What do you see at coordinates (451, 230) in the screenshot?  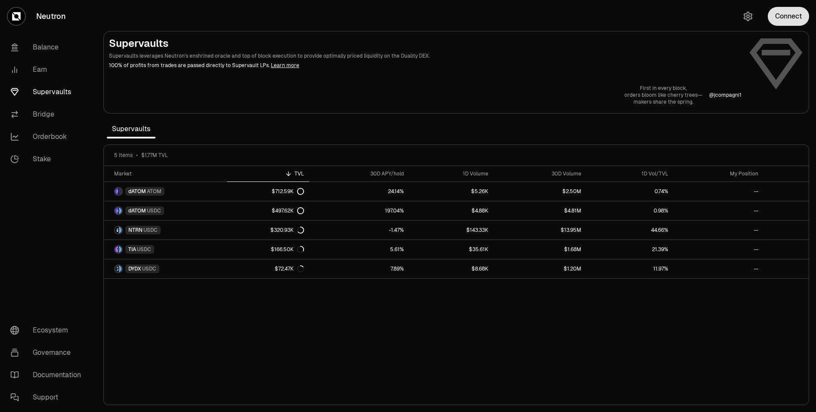 I see `a: $143.33K` at bounding box center [451, 230].